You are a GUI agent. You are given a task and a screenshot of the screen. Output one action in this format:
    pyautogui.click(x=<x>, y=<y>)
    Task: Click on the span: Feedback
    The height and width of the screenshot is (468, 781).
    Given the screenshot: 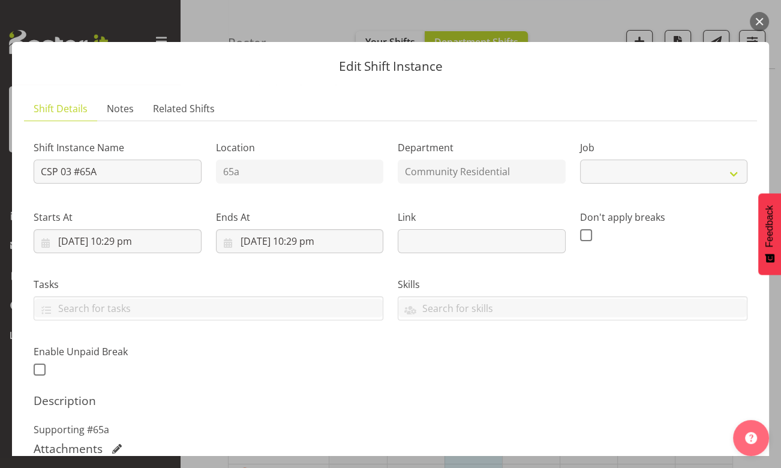 What is the action you would take?
    pyautogui.click(x=769, y=226)
    